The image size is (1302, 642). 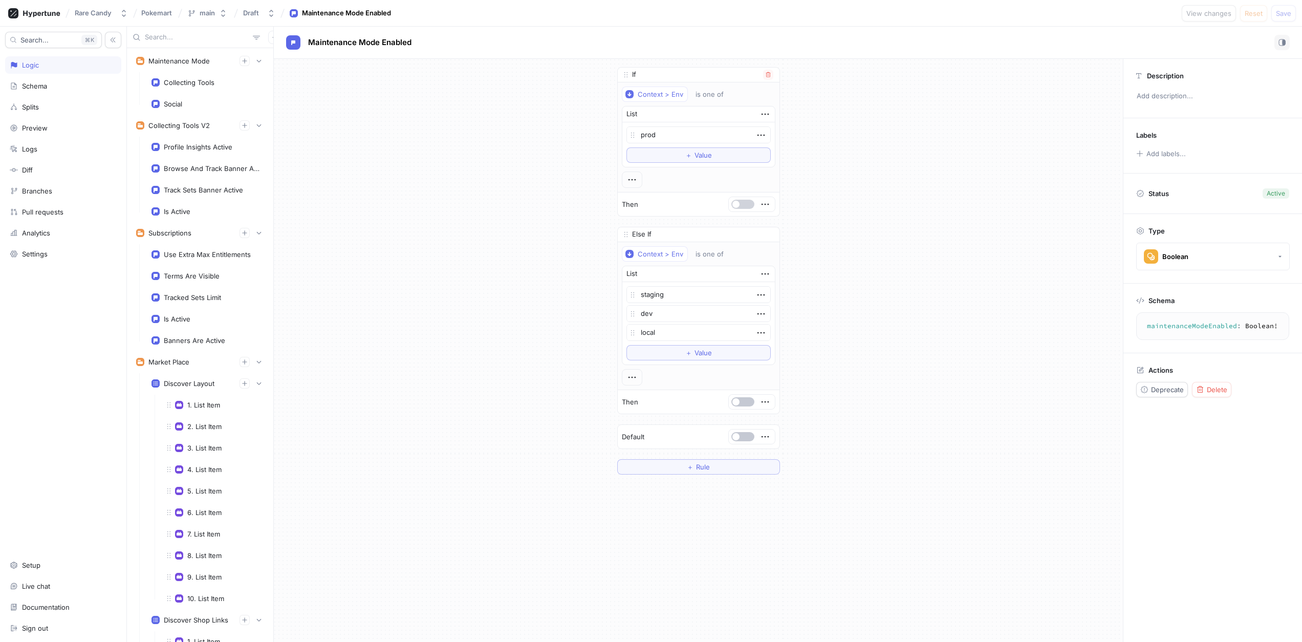 I want to click on span: Save, so click(x=1283, y=13).